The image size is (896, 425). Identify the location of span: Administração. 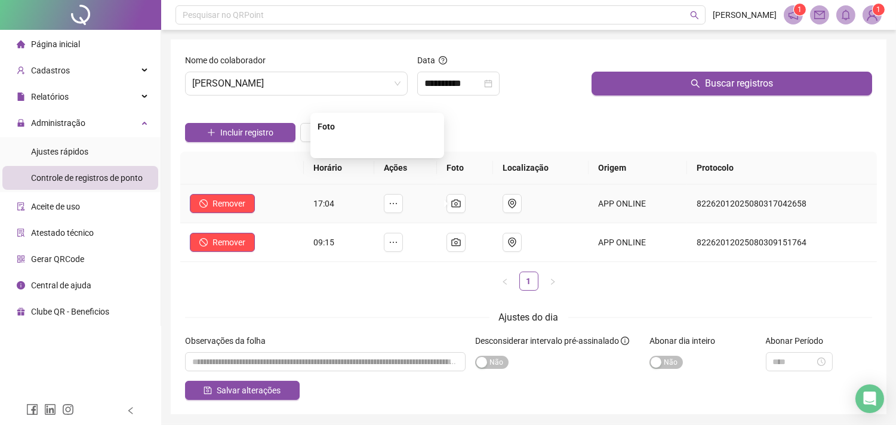
(58, 123).